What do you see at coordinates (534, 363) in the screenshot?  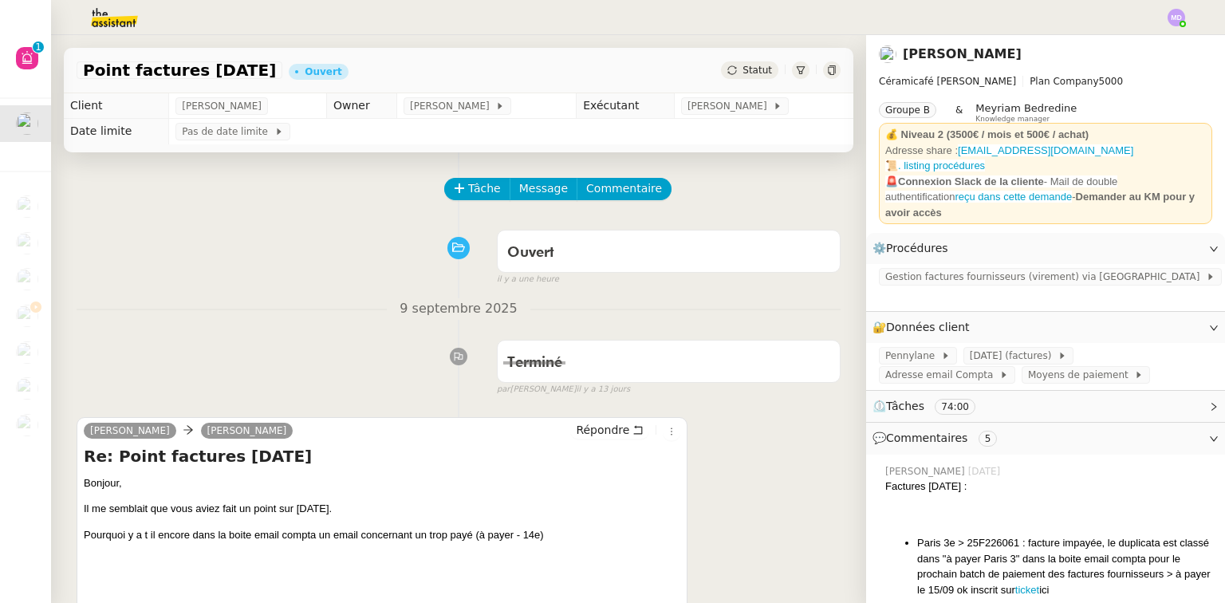 I see `span: Terminé` at bounding box center [534, 363].